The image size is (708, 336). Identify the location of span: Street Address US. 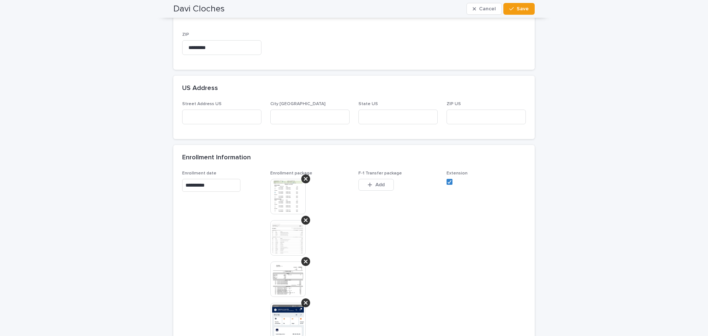
(202, 104).